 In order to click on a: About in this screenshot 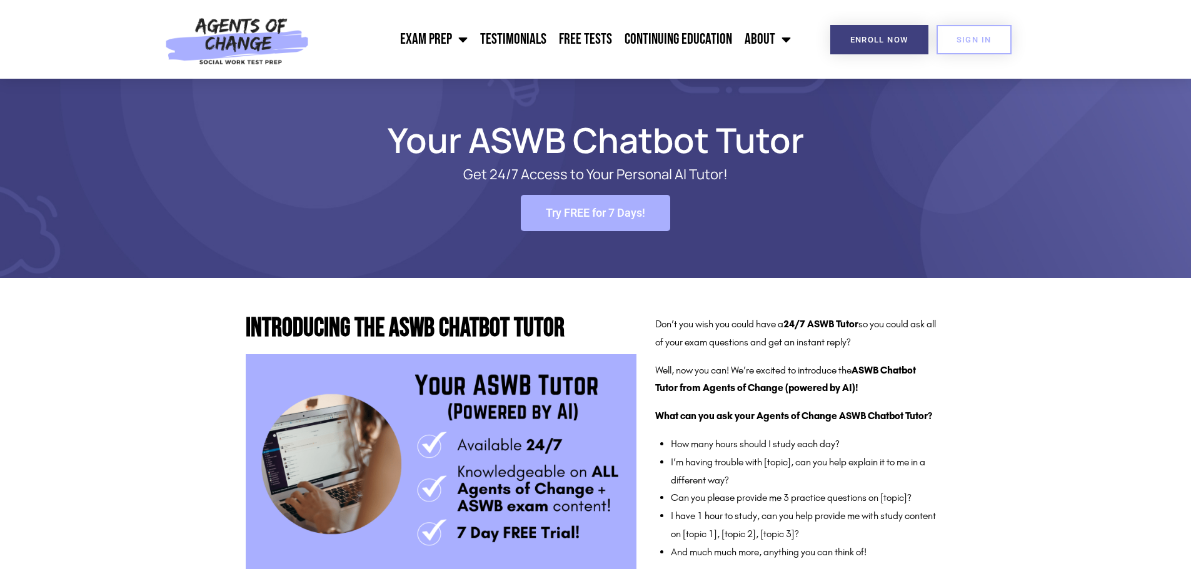, I will do `click(768, 39)`.